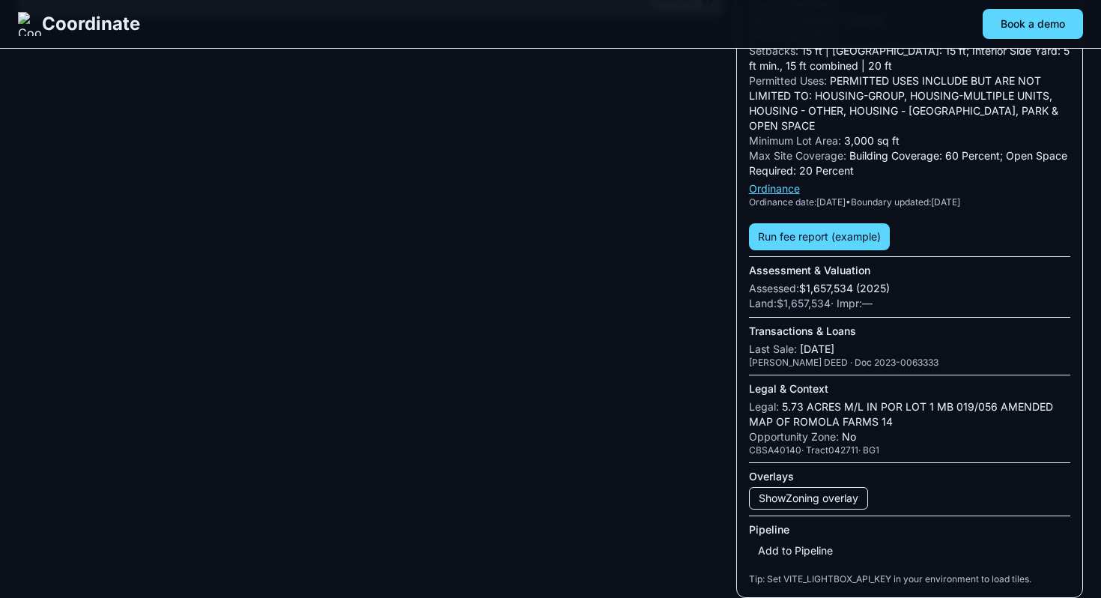  What do you see at coordinates (910, 389) in the screenshot?
I see `div: Legal & Context` at bounding box center [910, 389].